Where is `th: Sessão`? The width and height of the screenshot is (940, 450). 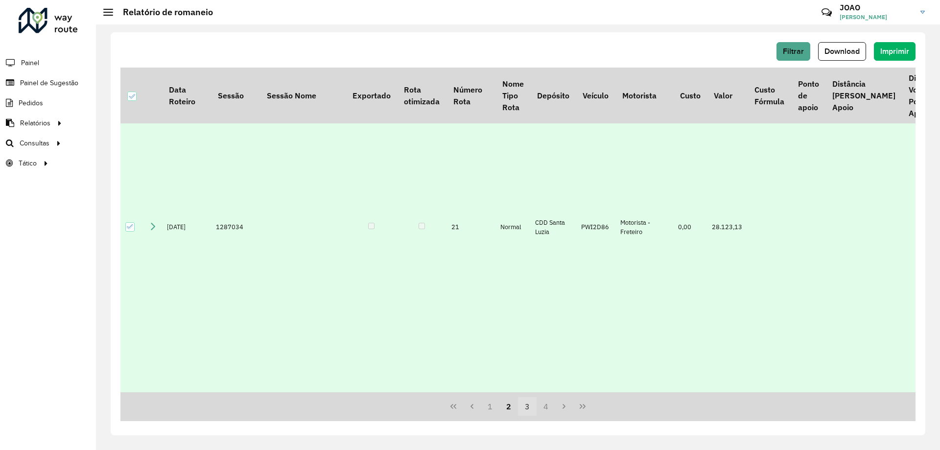
th: Sessão is located at coordinates (235, 95).